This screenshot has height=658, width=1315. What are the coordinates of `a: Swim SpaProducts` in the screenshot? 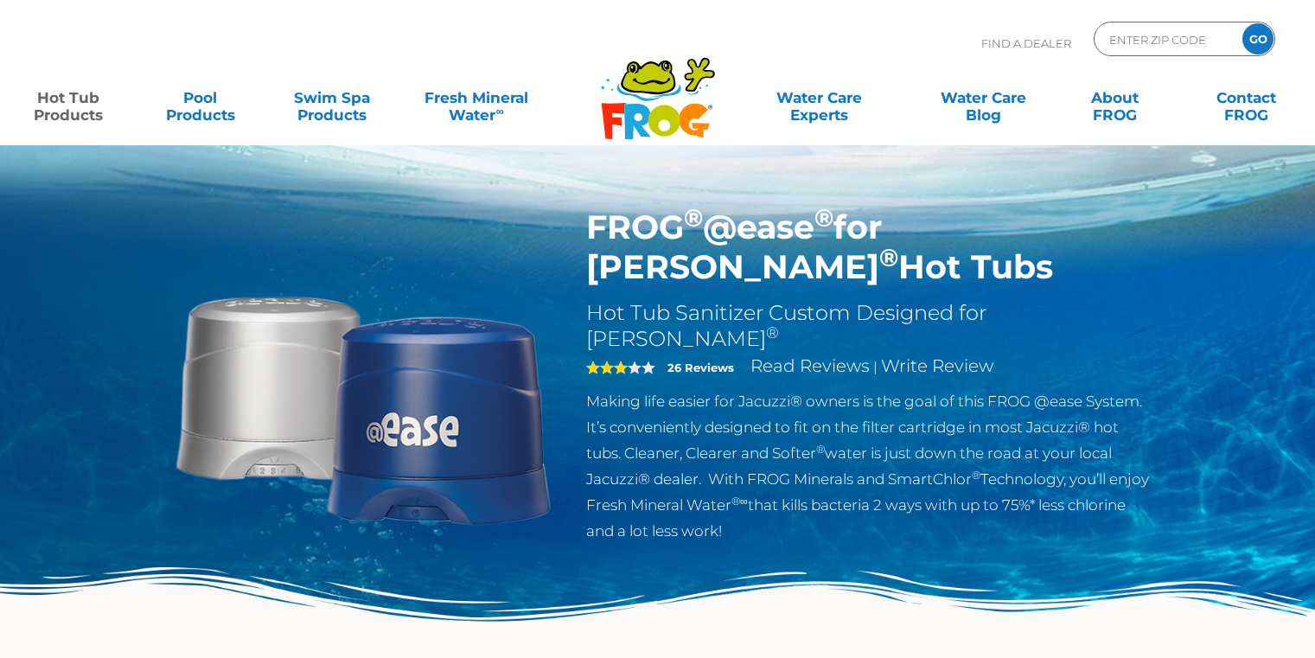 It's located at (332, 98).